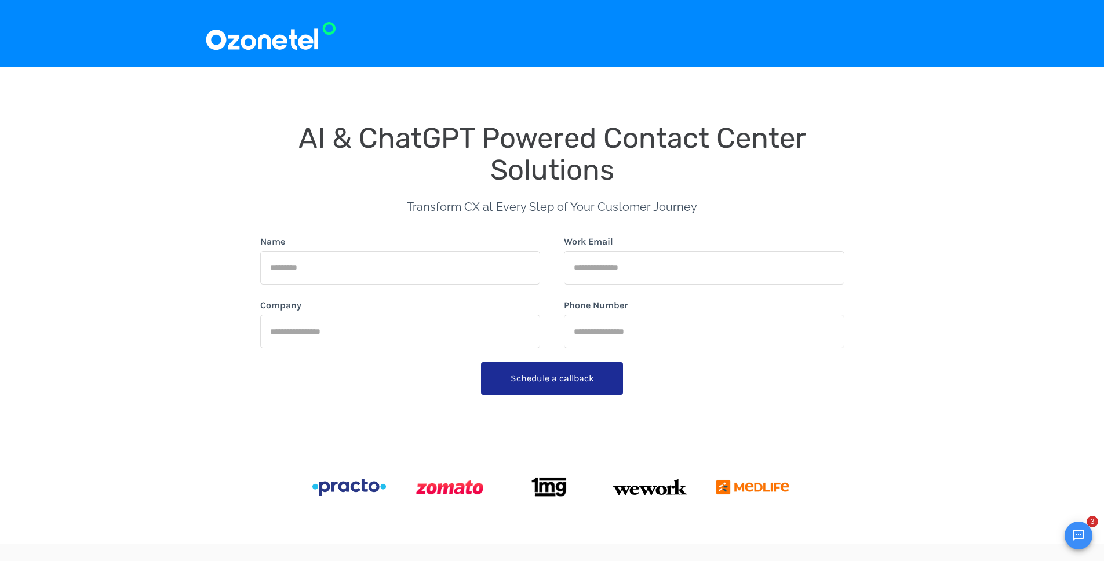  Describe the element at coordinates (596, 305) in the screenshot. I see `label: Phone Number` at that location.